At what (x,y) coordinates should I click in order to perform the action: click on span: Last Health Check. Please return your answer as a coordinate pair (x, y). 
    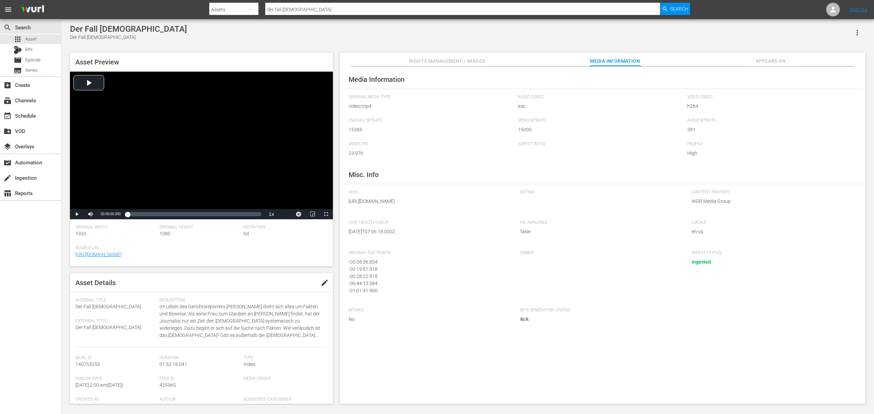
    Looking at the image, I should click on (429, 223).